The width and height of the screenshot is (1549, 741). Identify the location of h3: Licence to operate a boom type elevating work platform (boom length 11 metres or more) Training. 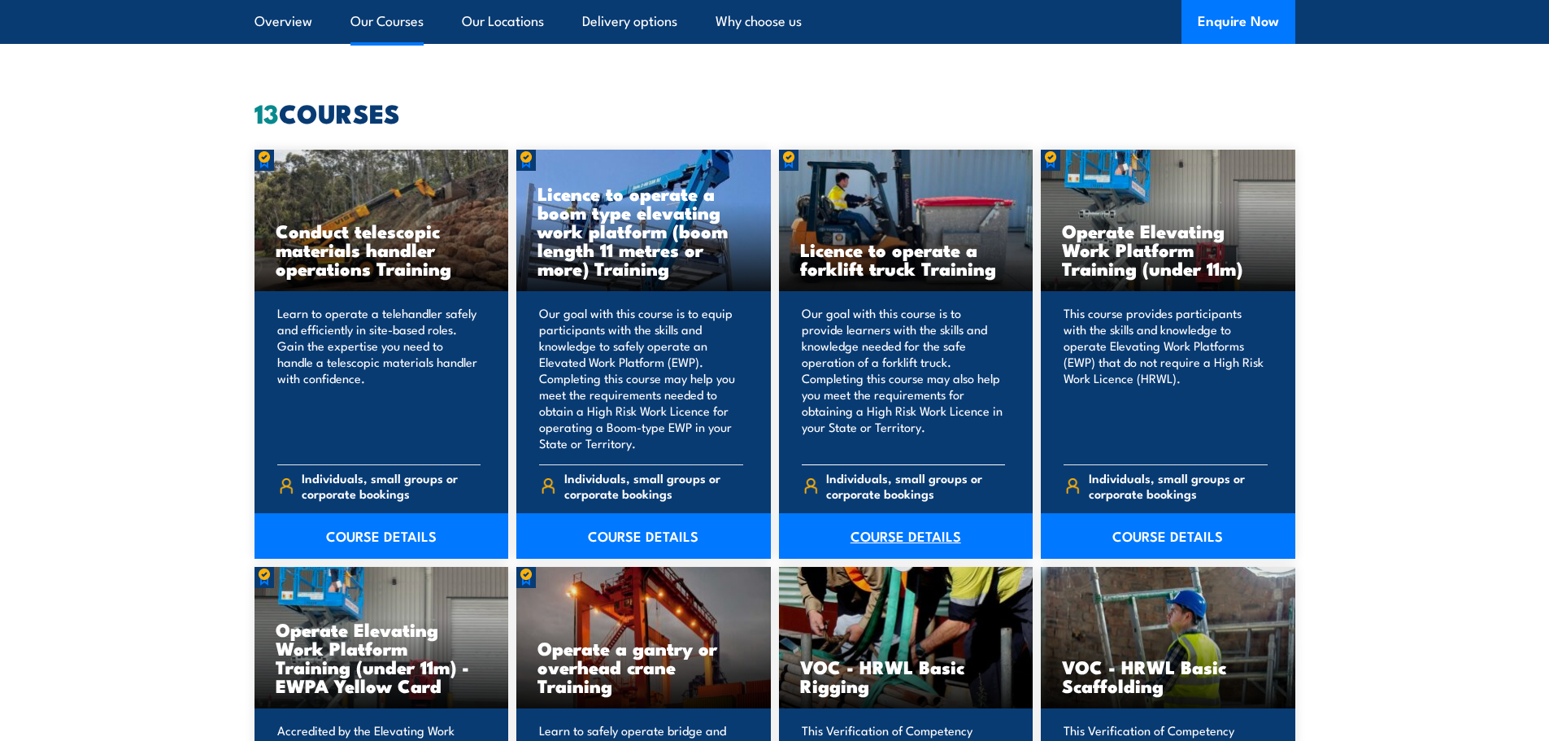
(643, 230).